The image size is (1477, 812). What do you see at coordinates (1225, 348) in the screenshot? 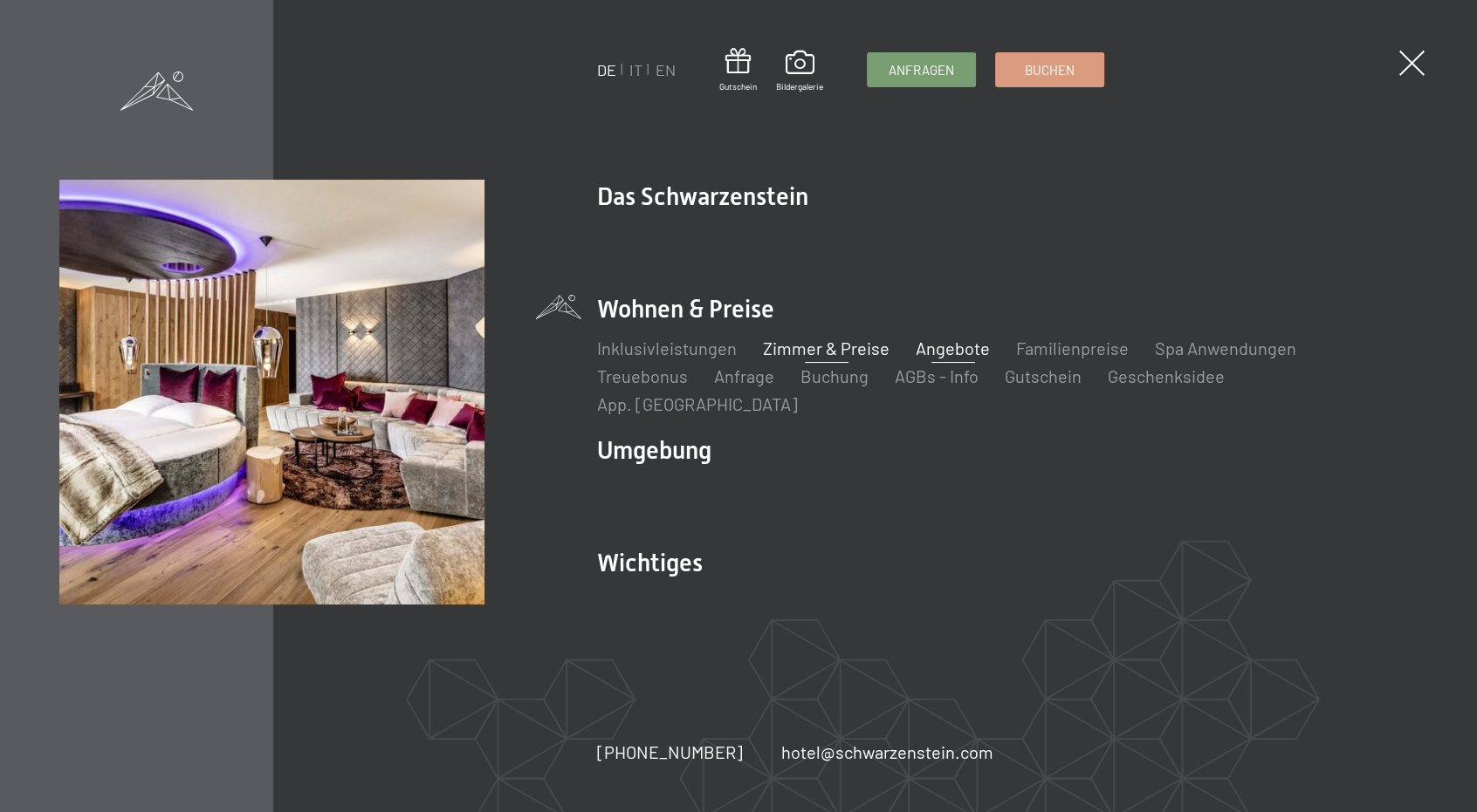
I see `a: Spa Anwendungen` at bounding box center [1225, 348].